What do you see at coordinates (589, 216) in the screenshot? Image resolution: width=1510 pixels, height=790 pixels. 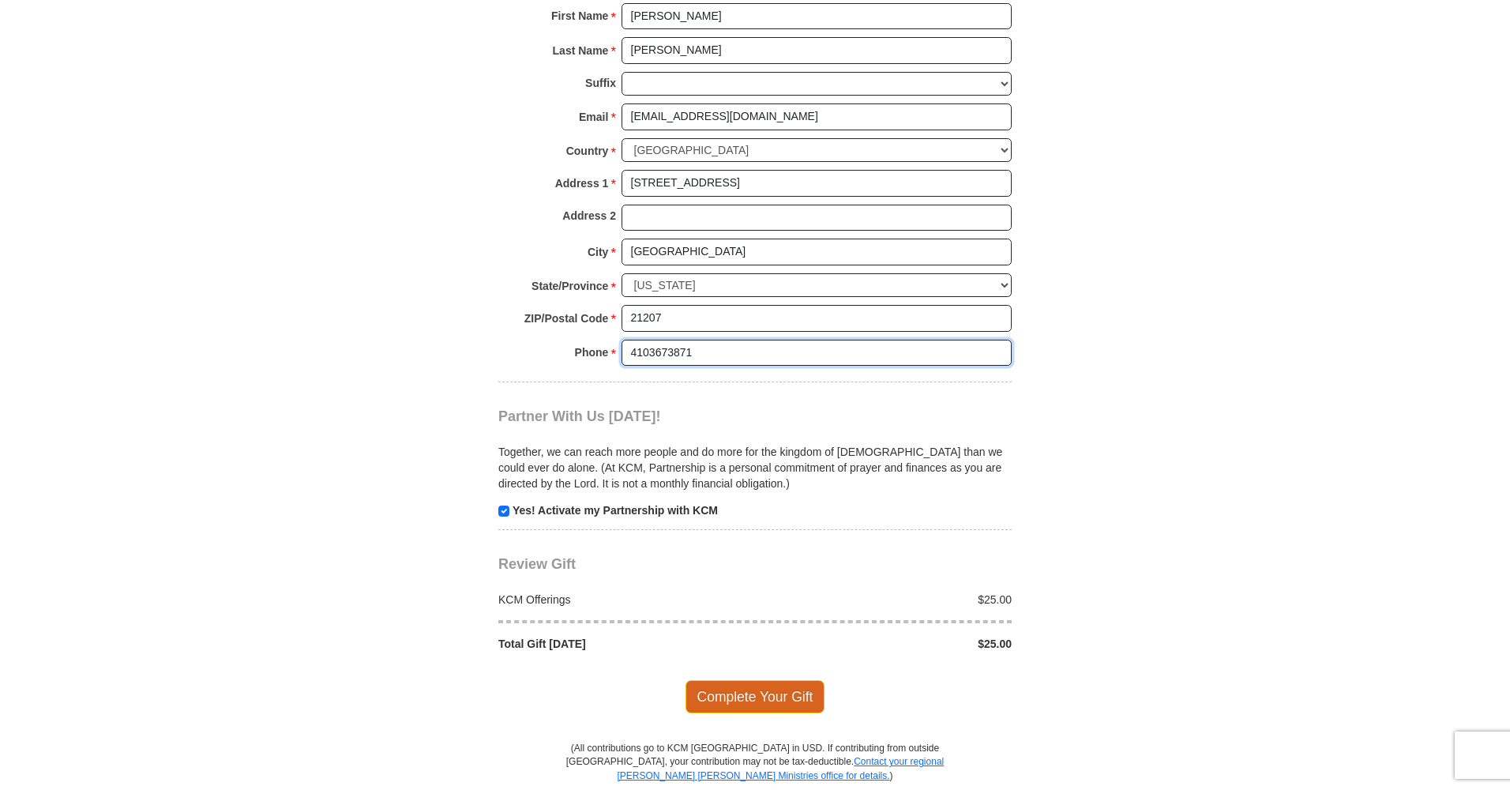 I see `strong: Address 2` at bounding box center [589, 216].